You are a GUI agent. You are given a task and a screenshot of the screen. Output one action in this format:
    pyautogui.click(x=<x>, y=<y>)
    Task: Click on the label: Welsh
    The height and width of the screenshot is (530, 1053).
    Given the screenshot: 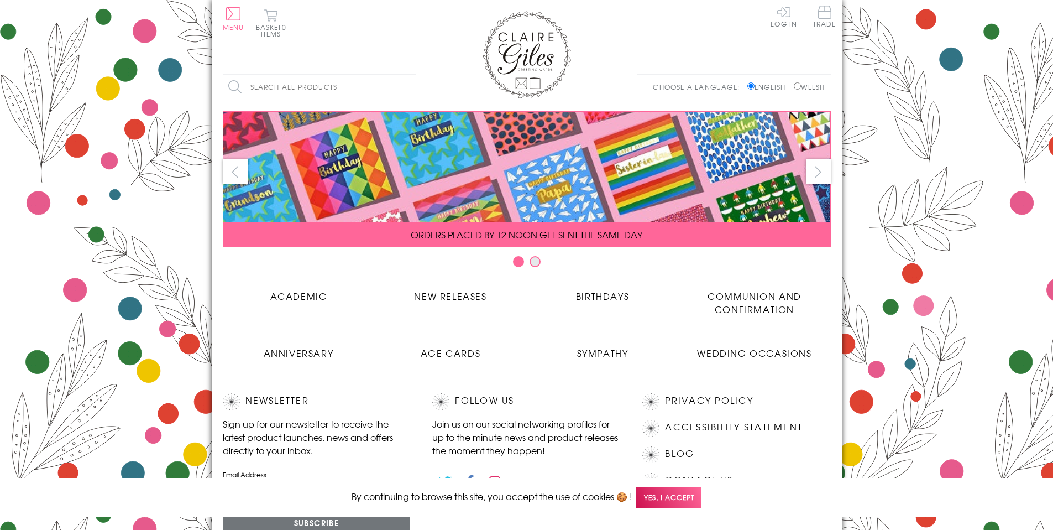 What is the action you would take?
    pyautogui.click(x=810, y=87)
    